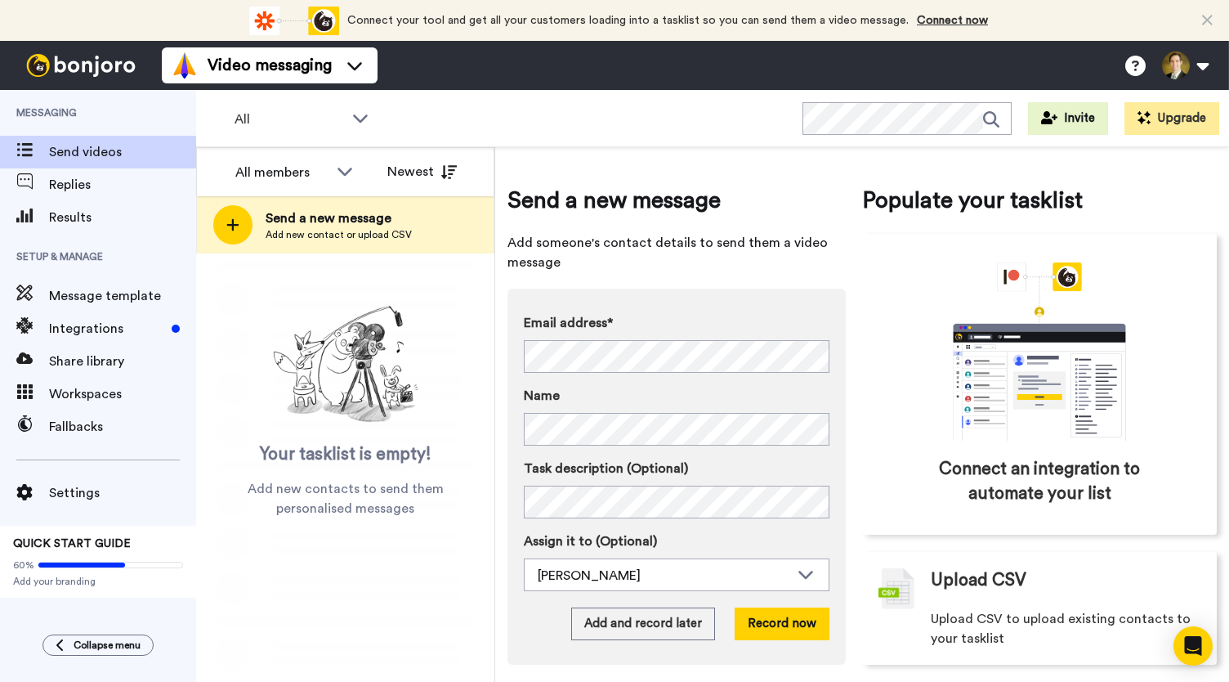 The width and height of the screenshot is (1229, 682). Describe the element at coordinates (345, 498) in the screenshot. I see `span: Add new contacts to send them personalised messages` at that location.